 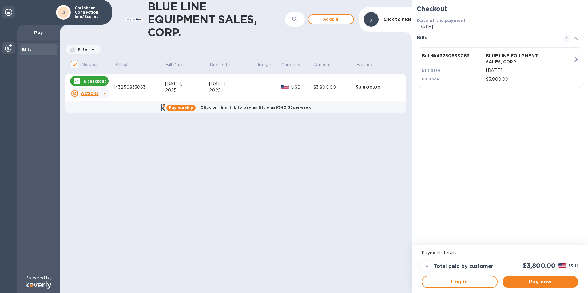 I want to click on span: Add bill, so click(x=331, y=19).